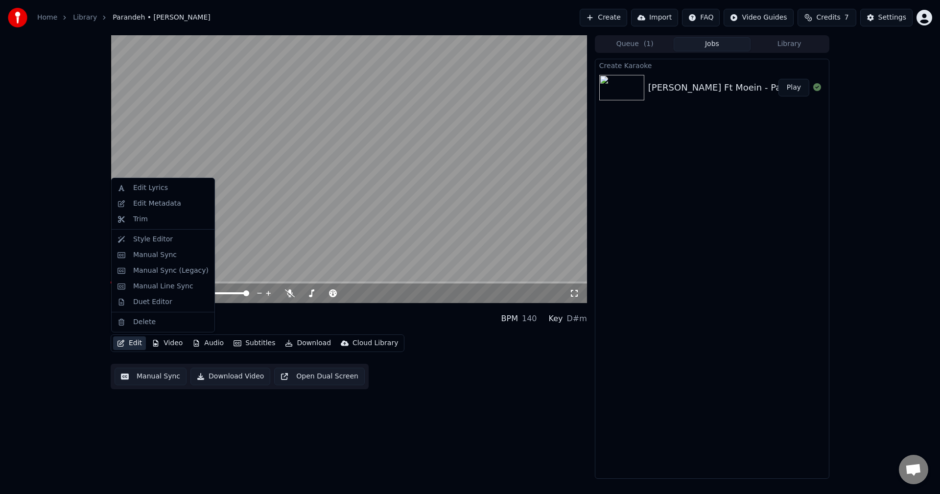  I want to click on div: Duet Editor, so click(153, 302).